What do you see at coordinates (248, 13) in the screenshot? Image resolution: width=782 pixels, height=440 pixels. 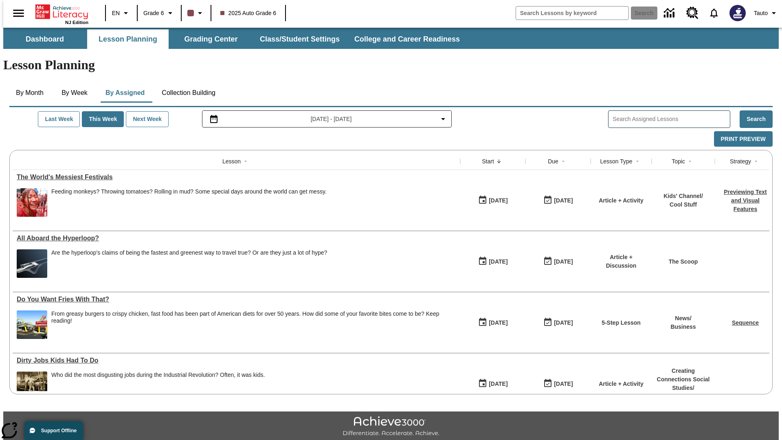 I see `span: 2025 Auto Grade 6` at bounding box center [248, 13].